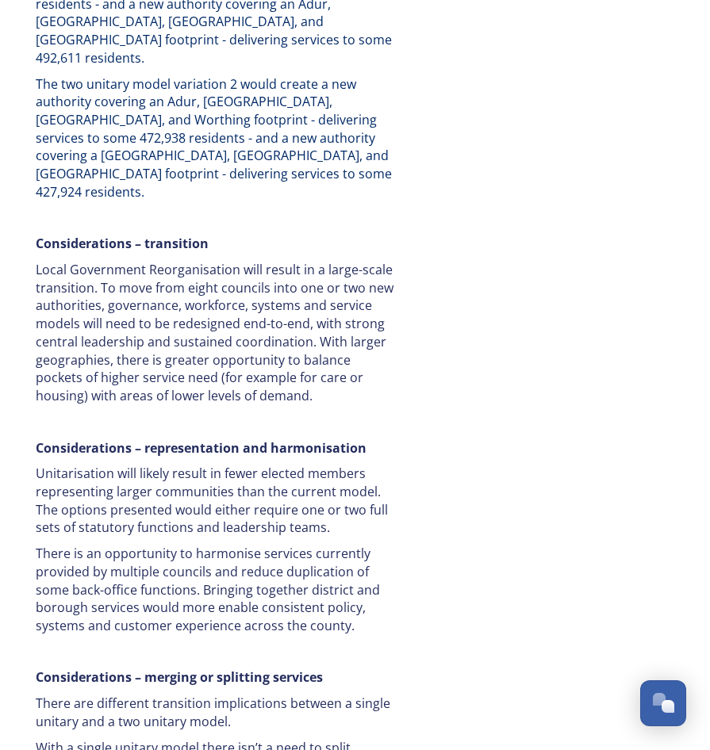 The width and height of the screenshot is (710, 750). Describe the element at coordinates (215, 138) in the screenshot. I see `span: The two unitary model variation 2 would create a new authority covering an Adur, [GEOGRAPHIC_DATA...` at that location.